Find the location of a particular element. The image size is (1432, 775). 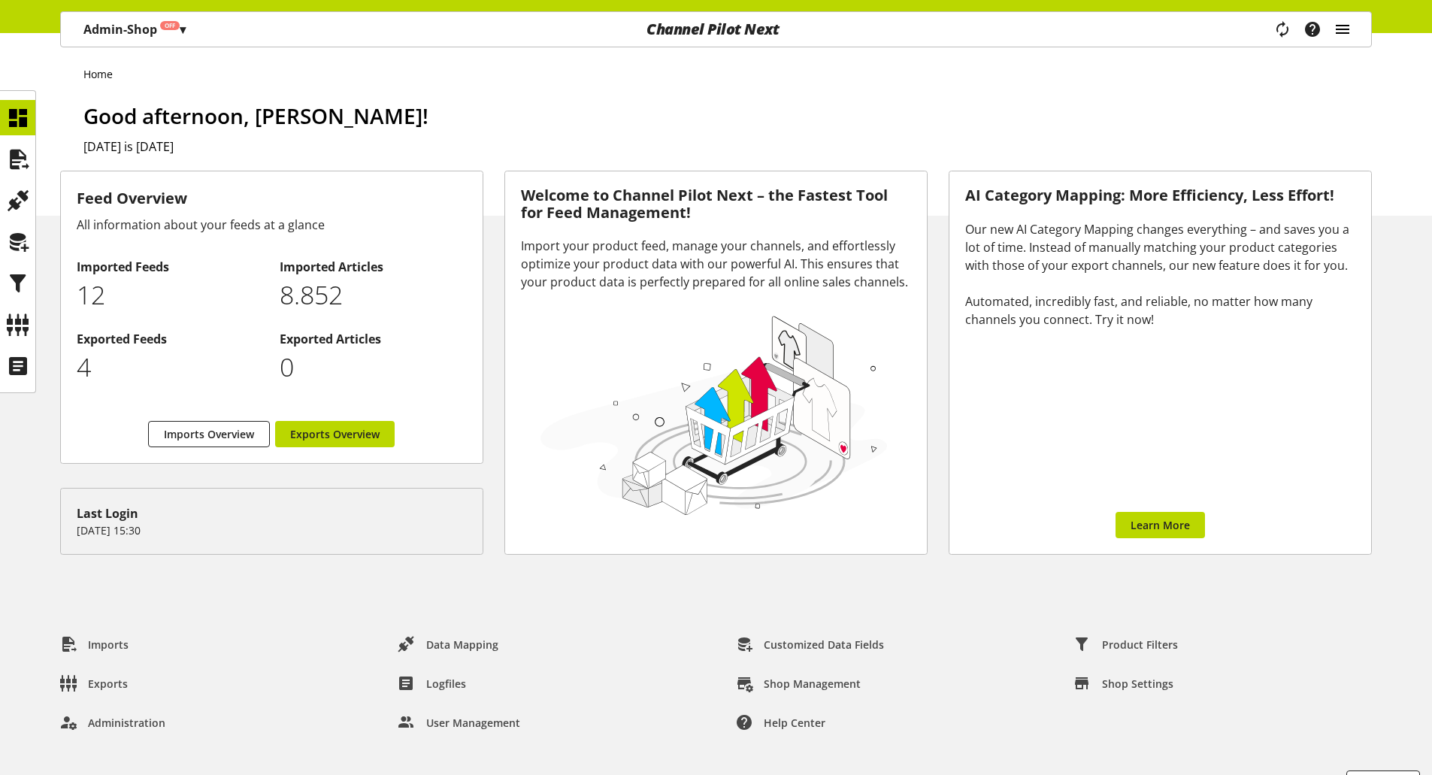

p: 0 is located at coordinates (373, 367).